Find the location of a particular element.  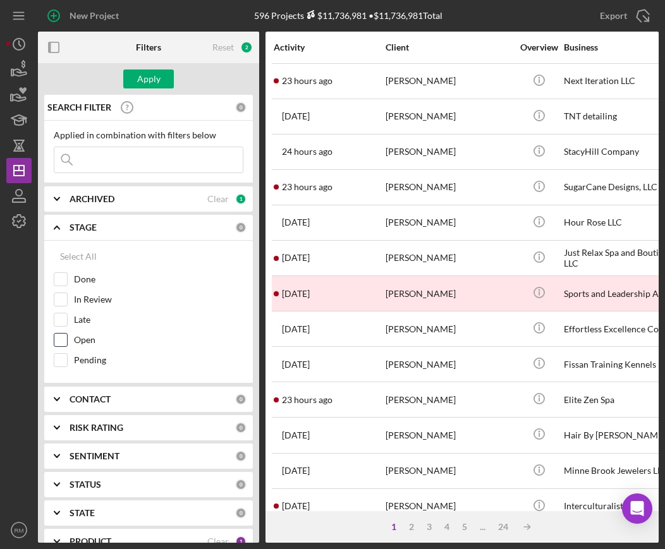

time: 2025-09-22 21:22 is located at coordinates (296, 258).